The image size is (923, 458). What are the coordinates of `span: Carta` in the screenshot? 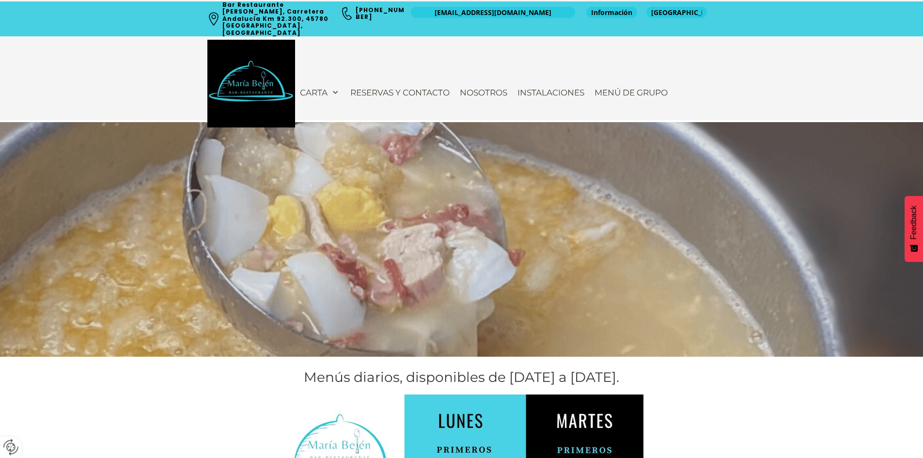 It's located at (313, 93).